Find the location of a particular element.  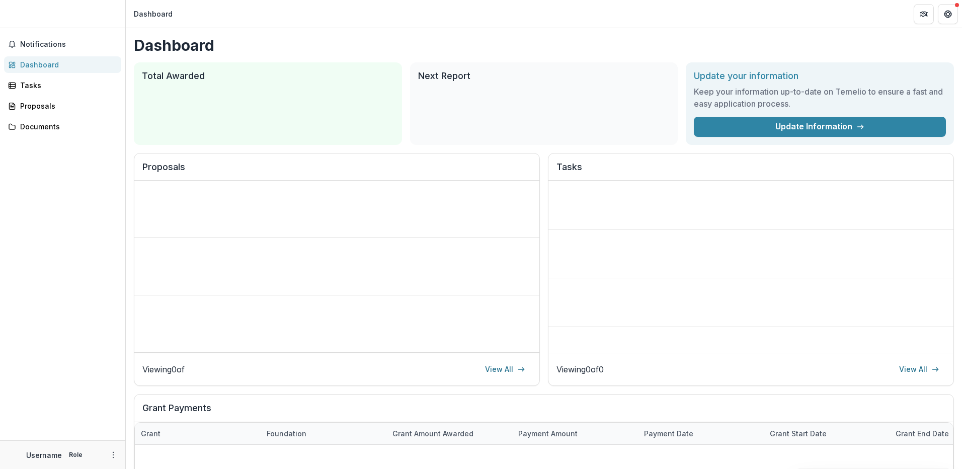

div: Tasks is located at coordinates (66, 85).